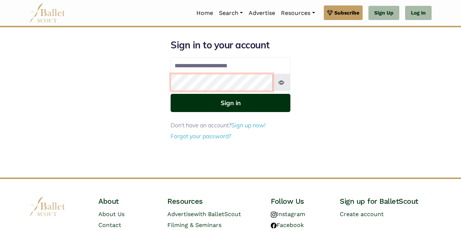  Describe the element at coordinates (110, 224) in the screenshot. I see `a: Contact` at that location.